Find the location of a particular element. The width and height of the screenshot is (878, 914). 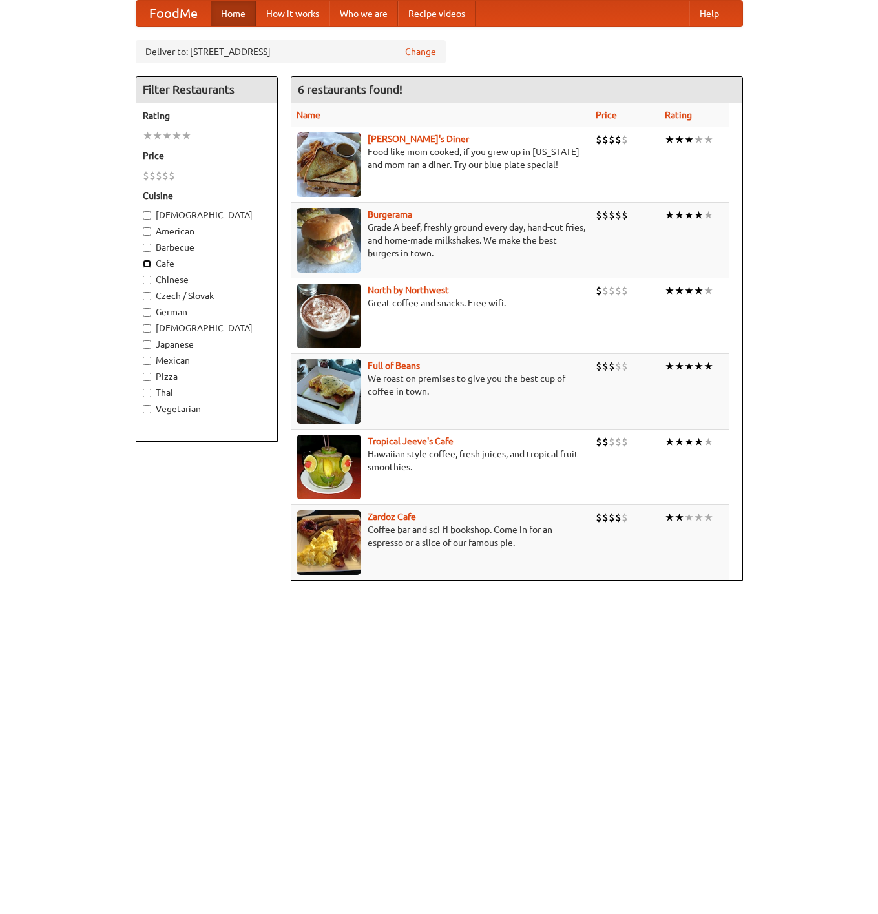

a: Recipe videos is located at coordinates (437, 14).